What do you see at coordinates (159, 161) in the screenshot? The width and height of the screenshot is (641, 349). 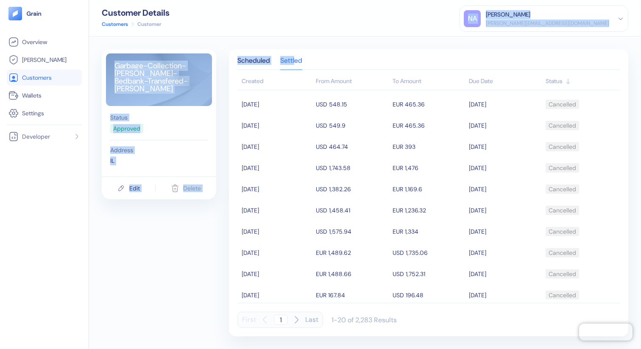 I see `div: IL` at bounding box center [159, 161].